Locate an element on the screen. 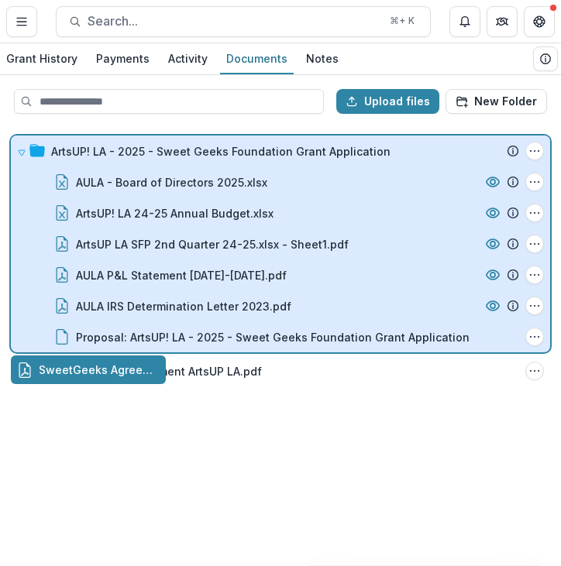  div: ArtsUP LA SFP 2nd Quarter 24-25.xlsx - Sheet1.pdf is located at coordinates (212, 244).